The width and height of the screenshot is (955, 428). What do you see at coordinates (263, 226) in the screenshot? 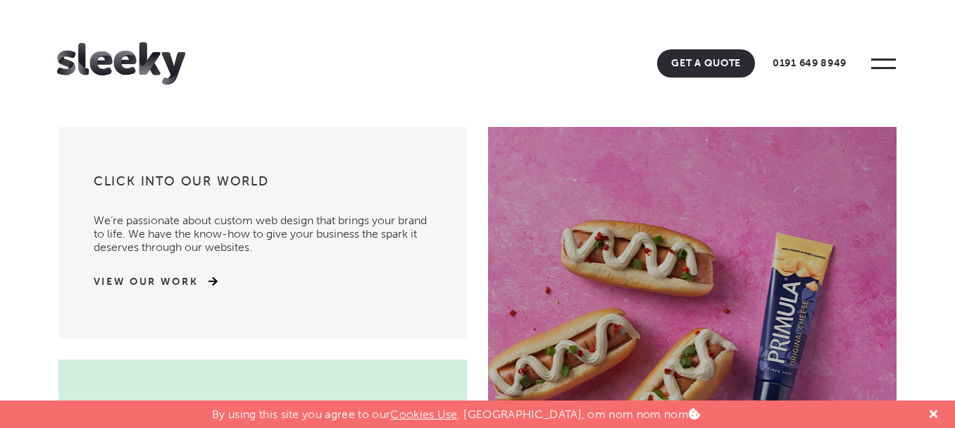
I see `p: We’re passionate about custom web design that brings your brand to life. We have the know-how to ...` at bounding box center [263, 226].